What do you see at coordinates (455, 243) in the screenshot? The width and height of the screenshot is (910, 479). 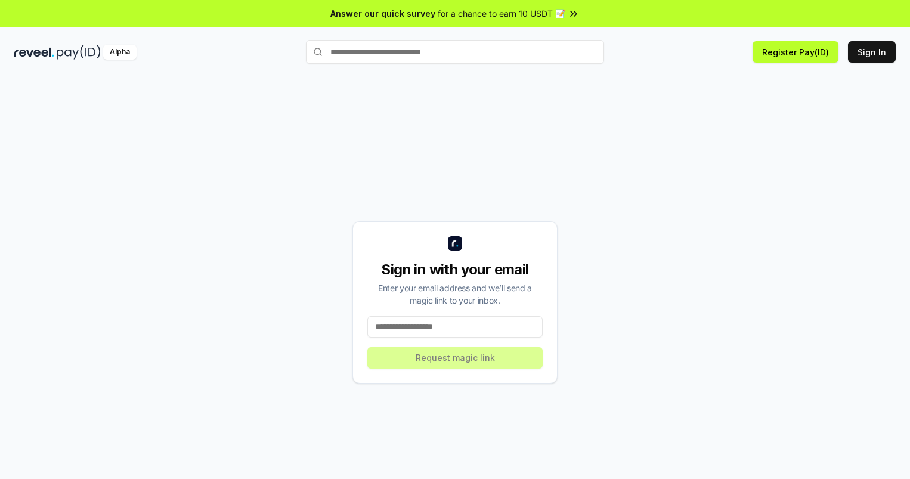 I see `img: logo_small` at bounding box center [455, 243].